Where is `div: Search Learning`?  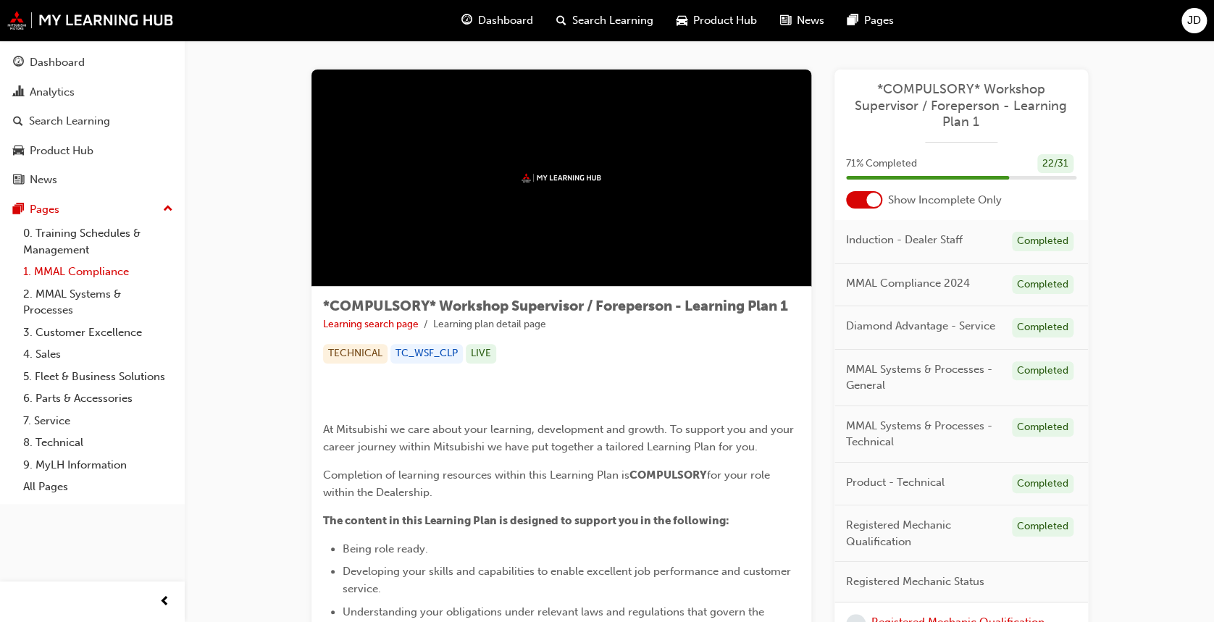
div: Search Learning is located at coordinates (70, 121).